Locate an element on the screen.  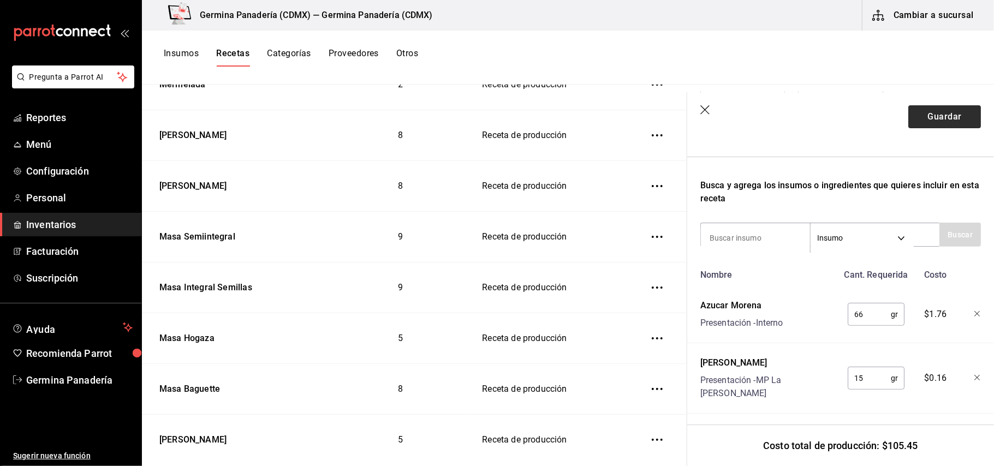
span: 2 is located at coordinates (400, 84).